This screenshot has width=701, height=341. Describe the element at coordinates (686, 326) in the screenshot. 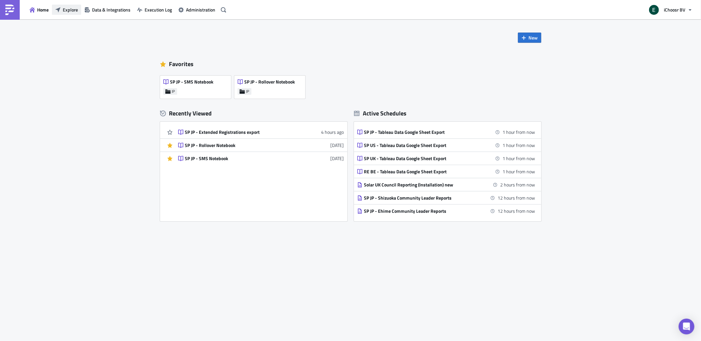

I see `div: Open Intercom Messenger` at that location.